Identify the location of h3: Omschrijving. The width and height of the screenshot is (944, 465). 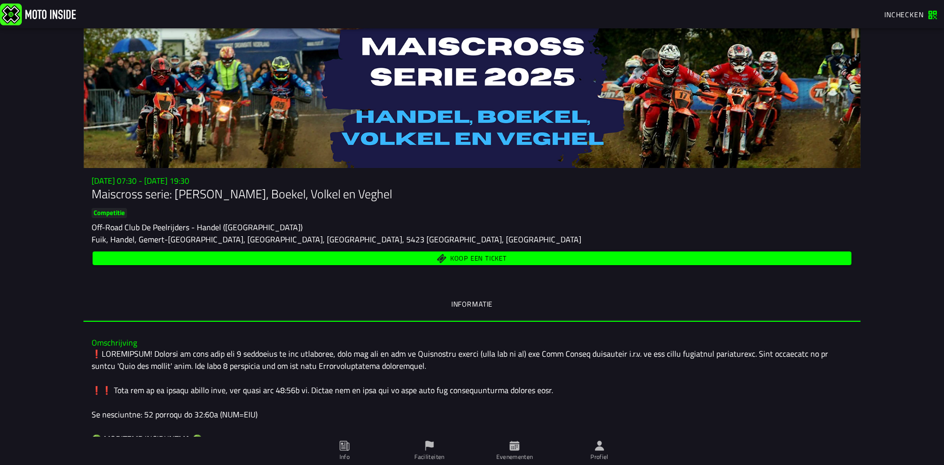
(472, 342).